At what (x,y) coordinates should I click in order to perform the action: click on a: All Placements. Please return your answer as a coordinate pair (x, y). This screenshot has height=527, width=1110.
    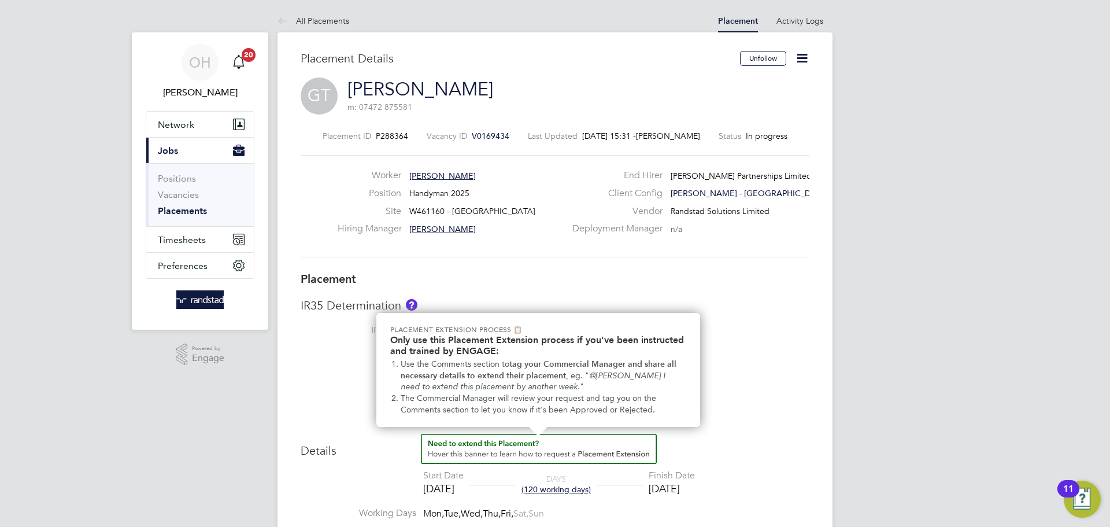
    Looking at the image, I should click on (313, 21).